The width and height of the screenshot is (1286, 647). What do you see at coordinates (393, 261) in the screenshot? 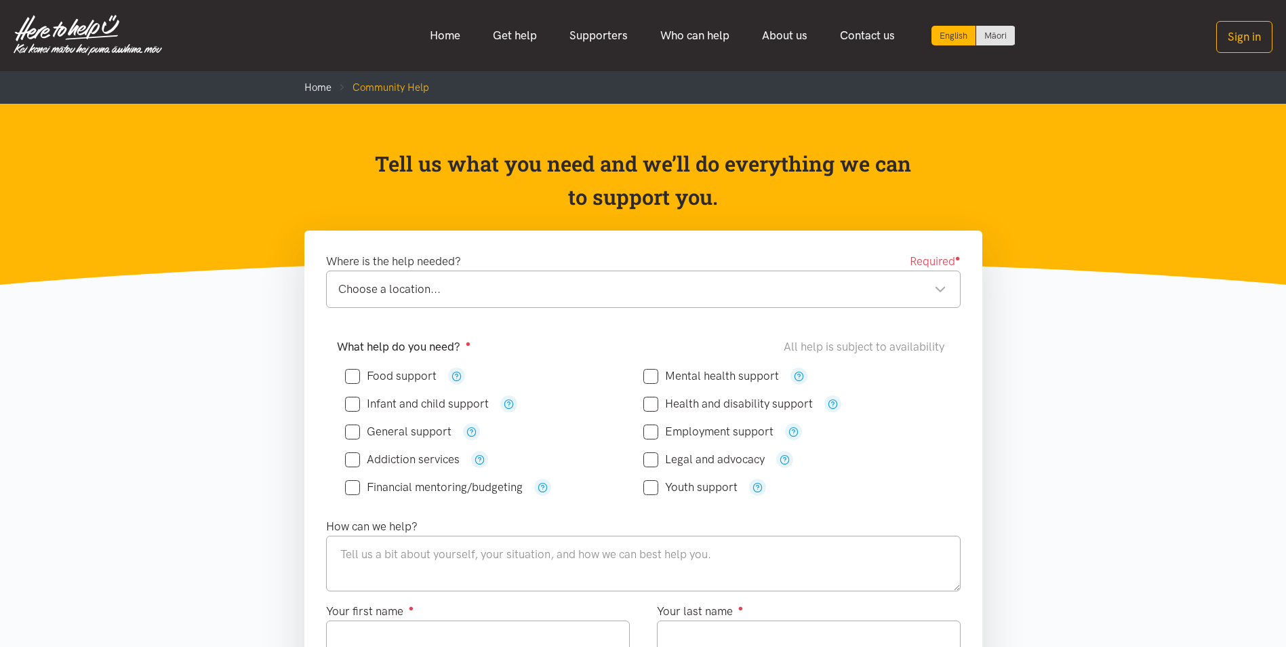
I see `label: Where is the help needed?` at bounding box center [393, 261].